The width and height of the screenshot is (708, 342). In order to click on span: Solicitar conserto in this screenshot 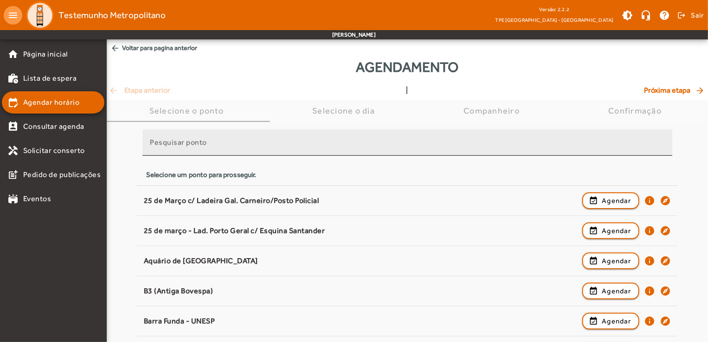, I will do `click(54, 151)`.